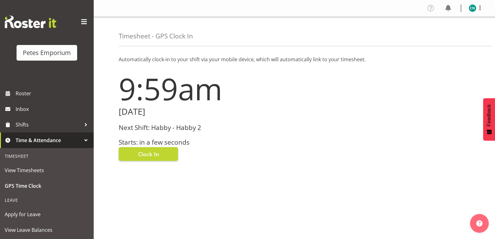 The width and height of the screenshot is (495, 239). What do you see at coordinates (148, 154) in the screenshot?
I see `button: Clock In` at bounding box center [148, 154].